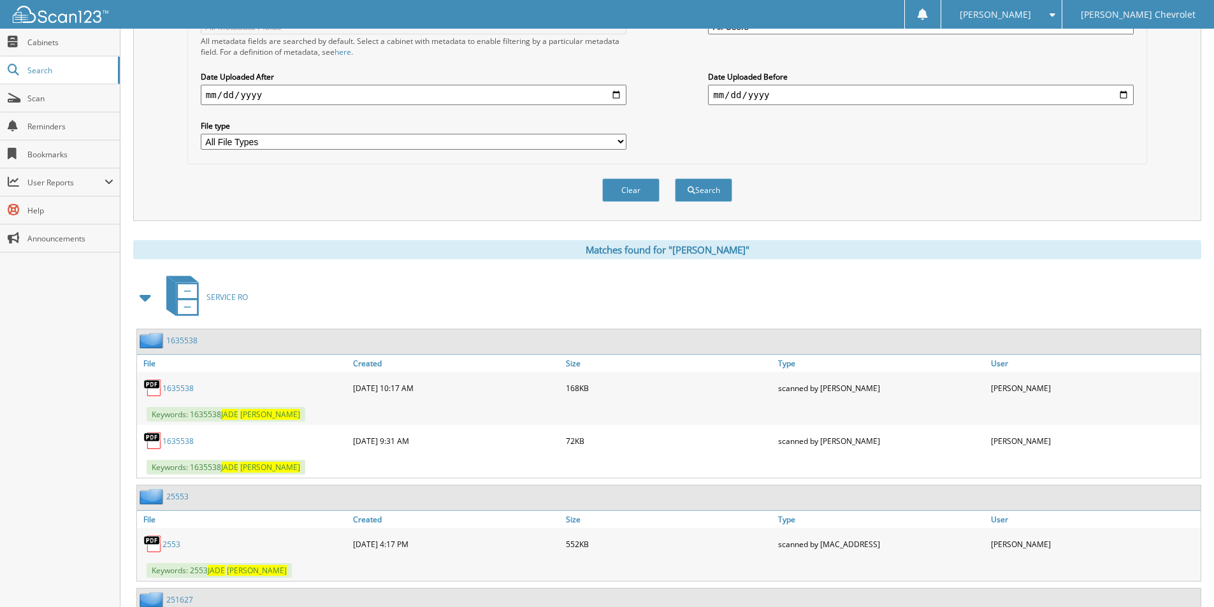 The width and height of the screenshot is (1214, 607). What do you see at coordinates (669, 388) in the screenshot?
I see `div: 168KB` at bounding box center [669, 388].